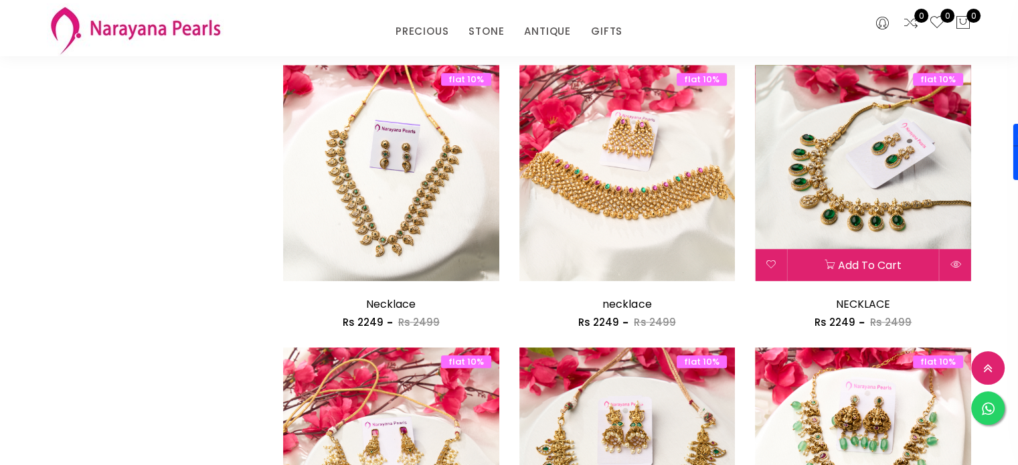  Describe the element at coordinates (391, 304) in the screenshot. I see `a: Necklace` at that location.